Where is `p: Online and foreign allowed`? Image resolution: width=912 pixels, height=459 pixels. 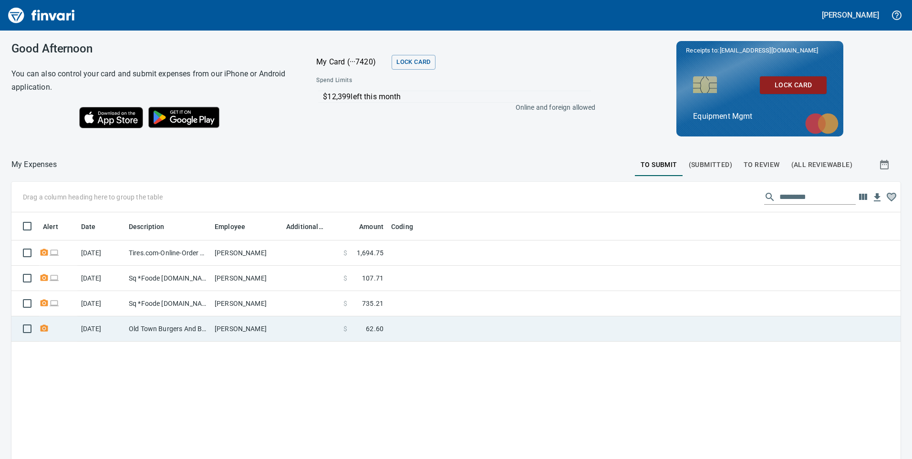 p: Online and foreign allowed is located at coordinates (452, 107).